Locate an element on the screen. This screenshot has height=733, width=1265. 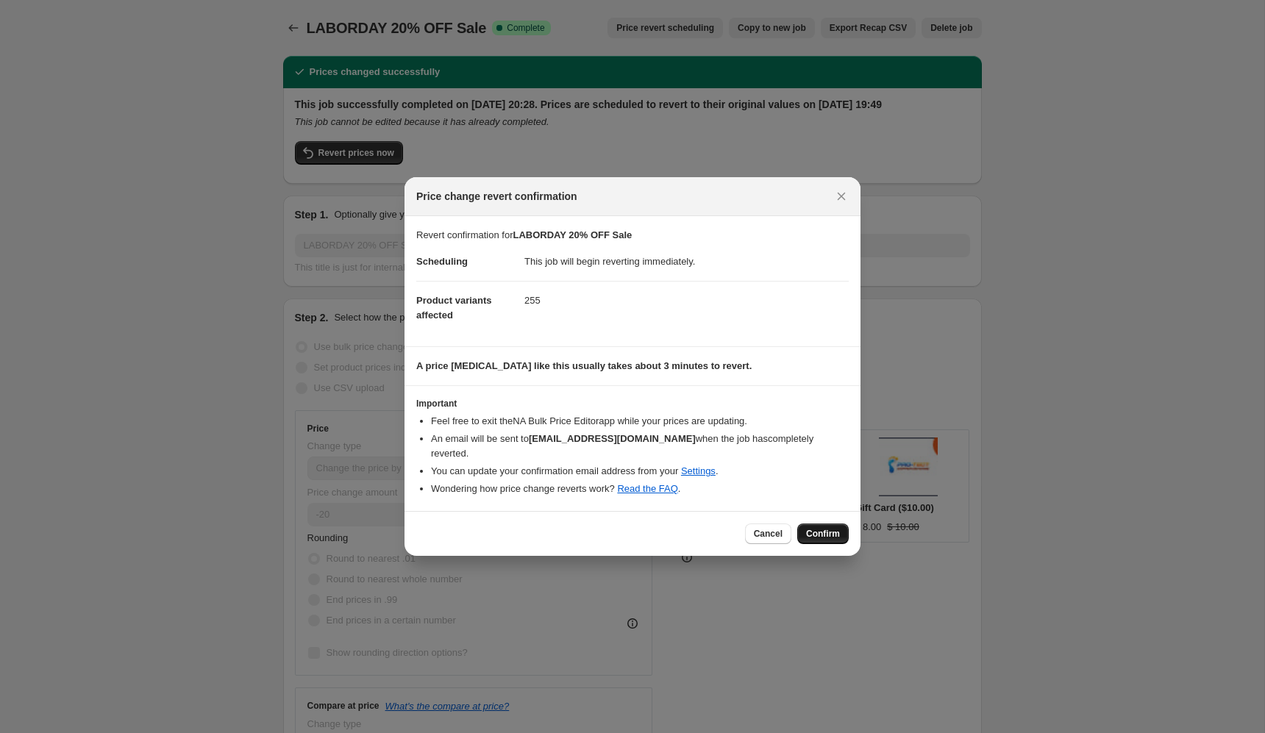
h3: Important is located at coordinates (633, 404).